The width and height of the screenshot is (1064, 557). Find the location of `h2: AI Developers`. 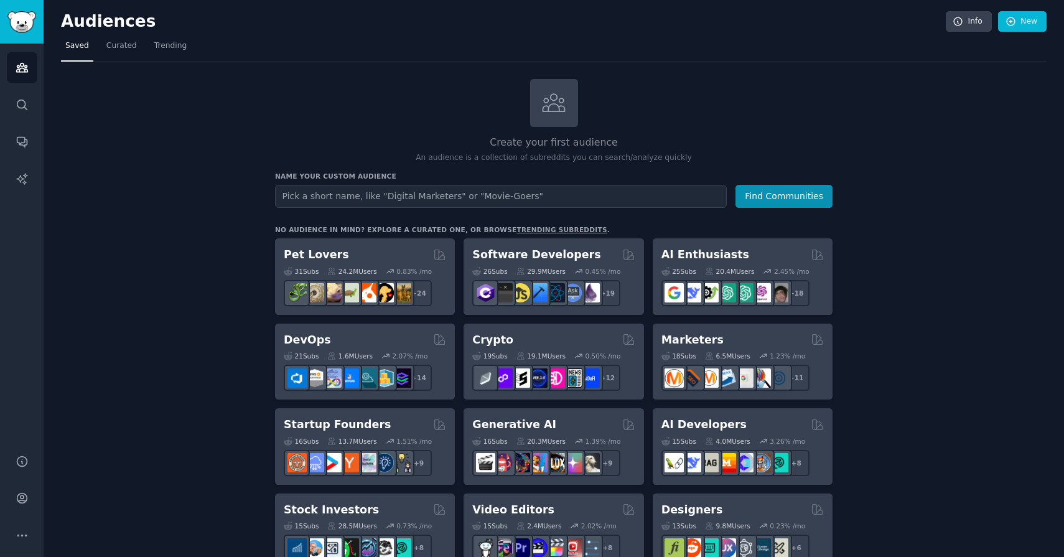

h2: AI Developers is located at coordinates (704, 425).